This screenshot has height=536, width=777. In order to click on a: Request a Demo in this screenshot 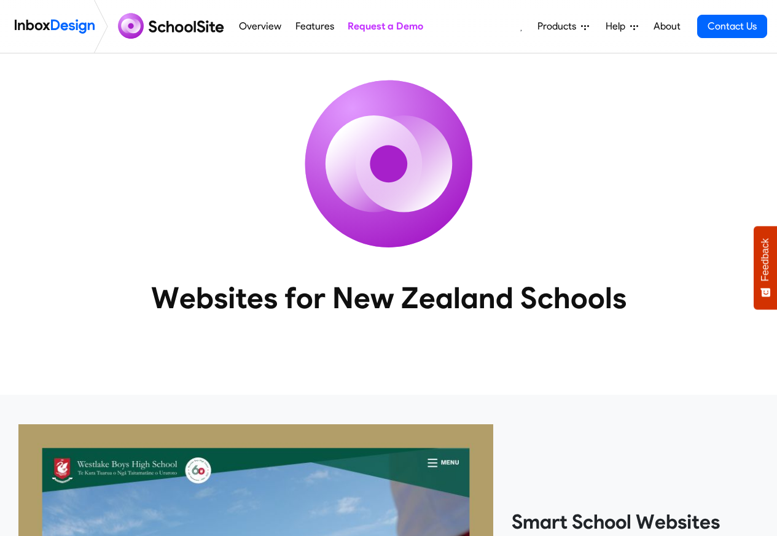, I will do `click(385, 26)`.